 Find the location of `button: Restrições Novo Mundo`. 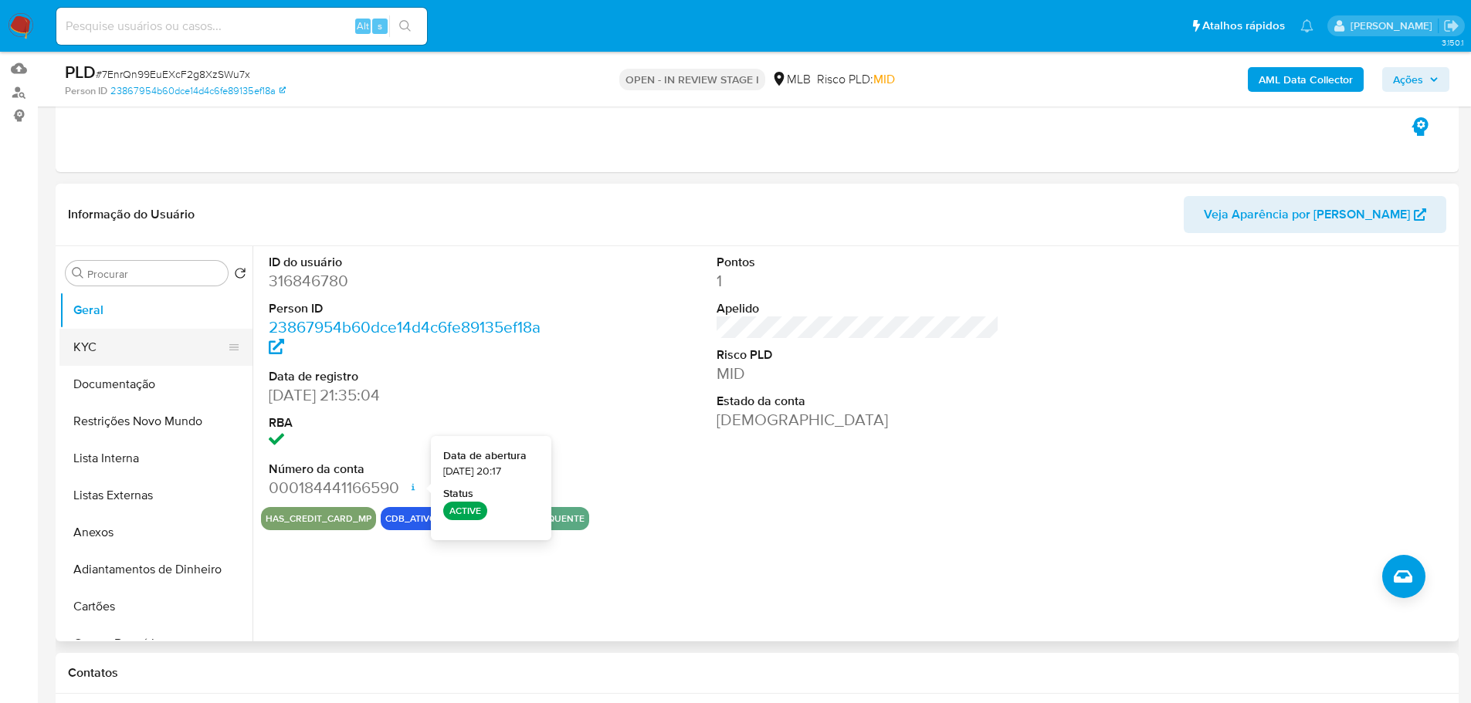

button: Restrições Novo Mundo is located at coordinates (156, 421).